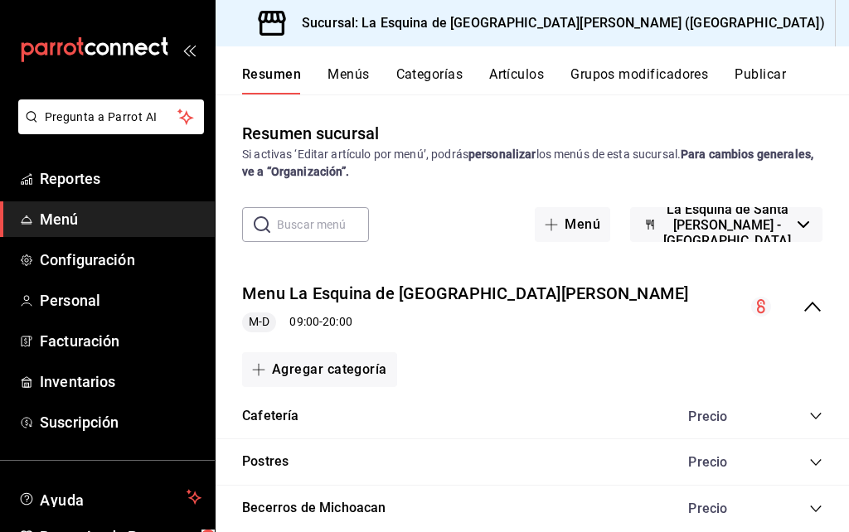 The width and height of the screenshot is (849, 532). Describe the element at coordinates (546, 80) in the screenshot. I see `div: navigation tabs` at that location.